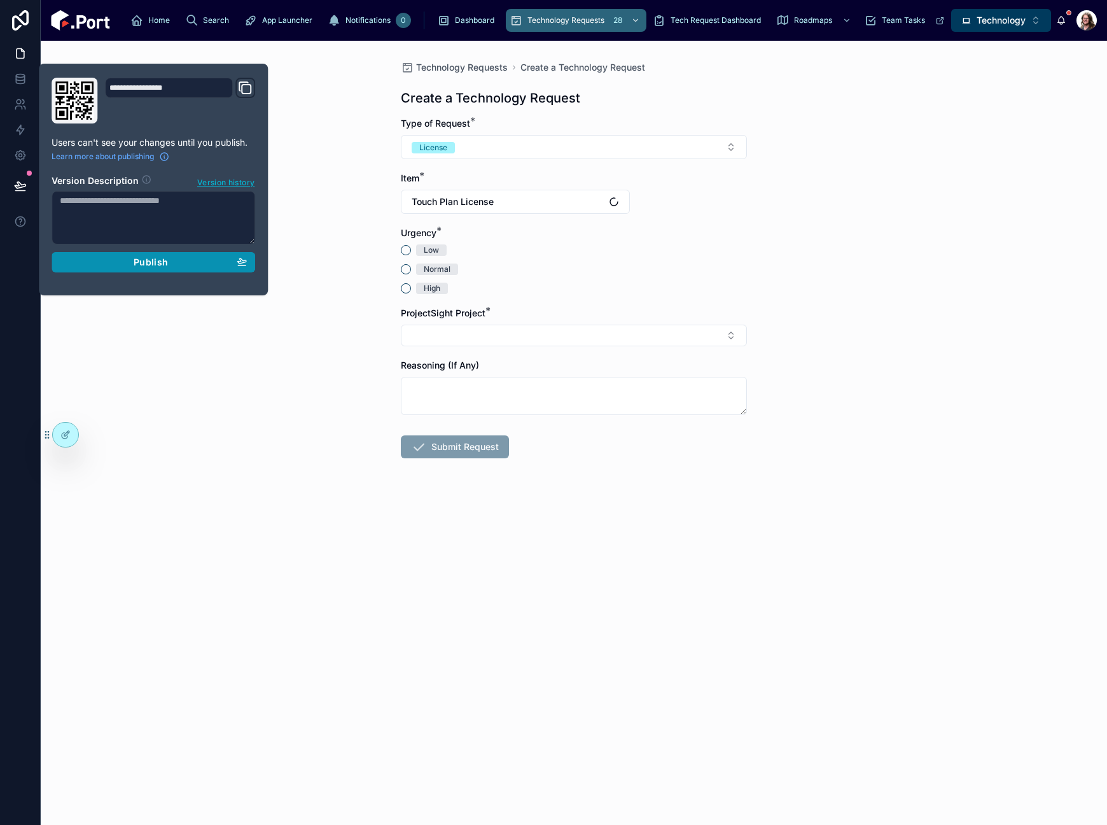 The height and width of the screenshot is (825, 1107). What do you see at coordinates (287, 20) in the screenshot?
I see `span: App Launcher` at bounding box center [287, 20].